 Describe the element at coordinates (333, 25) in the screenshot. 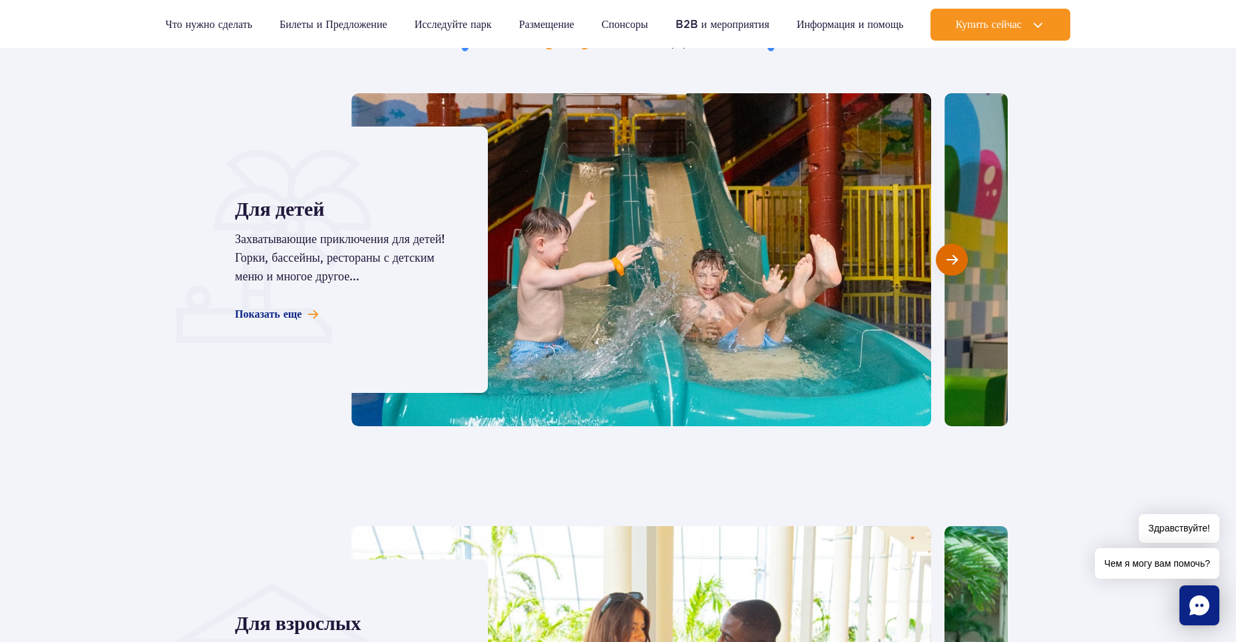

I see `ya-tr-span: Билеты и Предложение` at that location.